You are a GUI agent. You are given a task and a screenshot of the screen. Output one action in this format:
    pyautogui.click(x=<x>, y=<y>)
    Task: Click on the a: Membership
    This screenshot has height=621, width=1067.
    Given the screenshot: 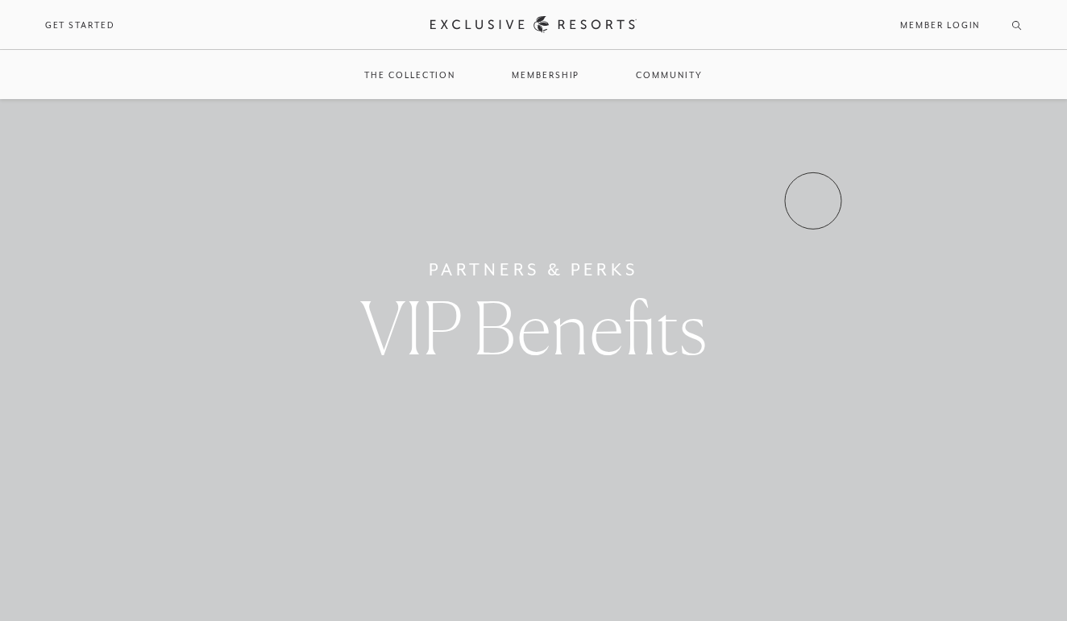 What is the action you would take?
    pyautogui.click(x=546, y=75)
    